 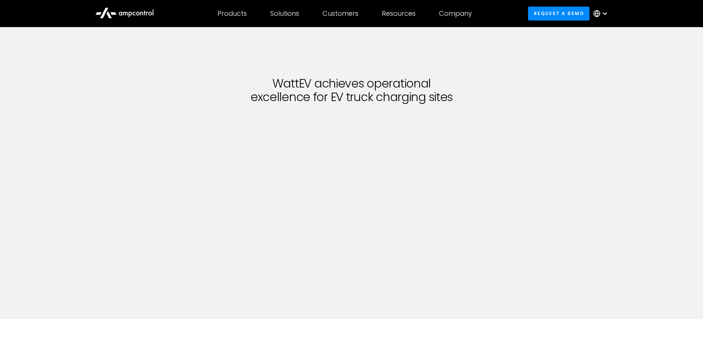 What do you see at coordinates (399, 14) in the screenshot?
I see `div: Resources` at bounding box center [399, 14].